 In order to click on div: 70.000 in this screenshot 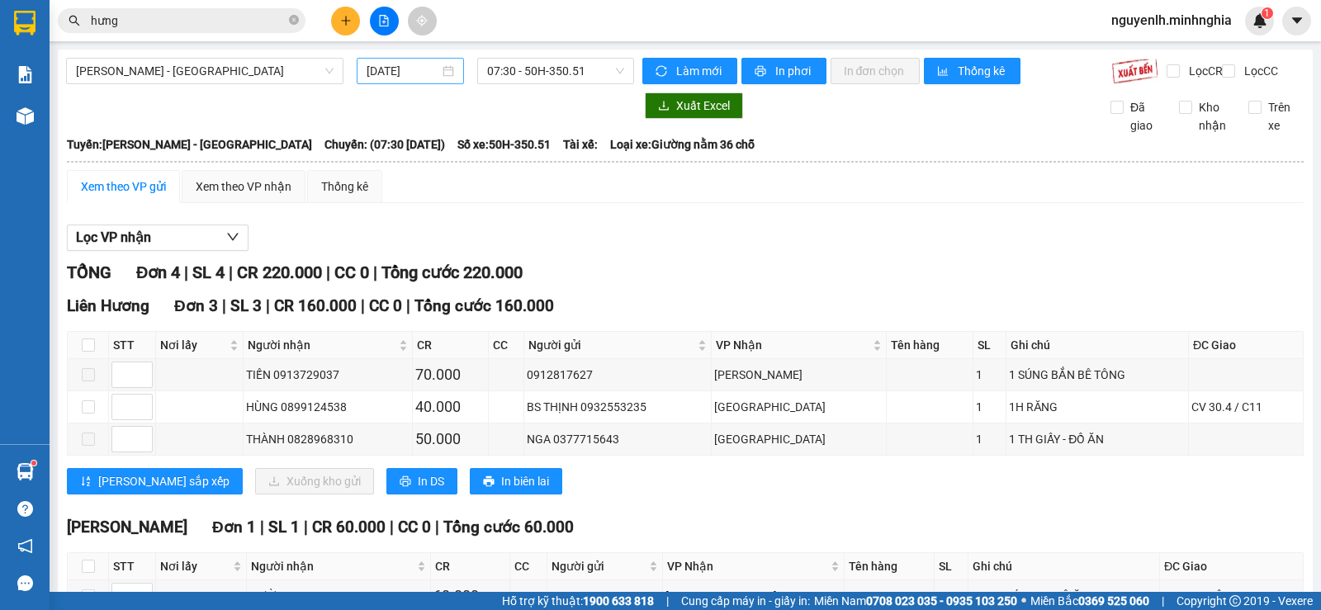, I will do `click(451, 375)`.